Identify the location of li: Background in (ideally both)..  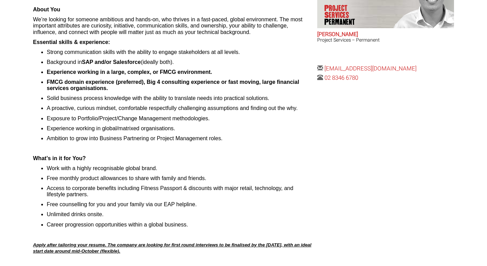
(179, 62).